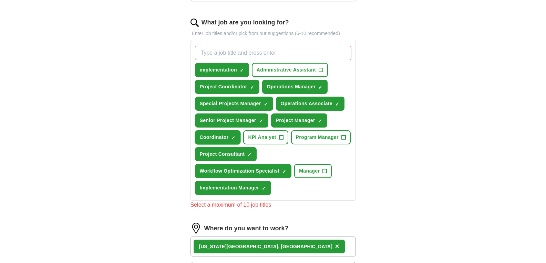 The height and width of the screenshot is (263, 546). I want to click on input: Type a job title and press enter, so click(273, 53).